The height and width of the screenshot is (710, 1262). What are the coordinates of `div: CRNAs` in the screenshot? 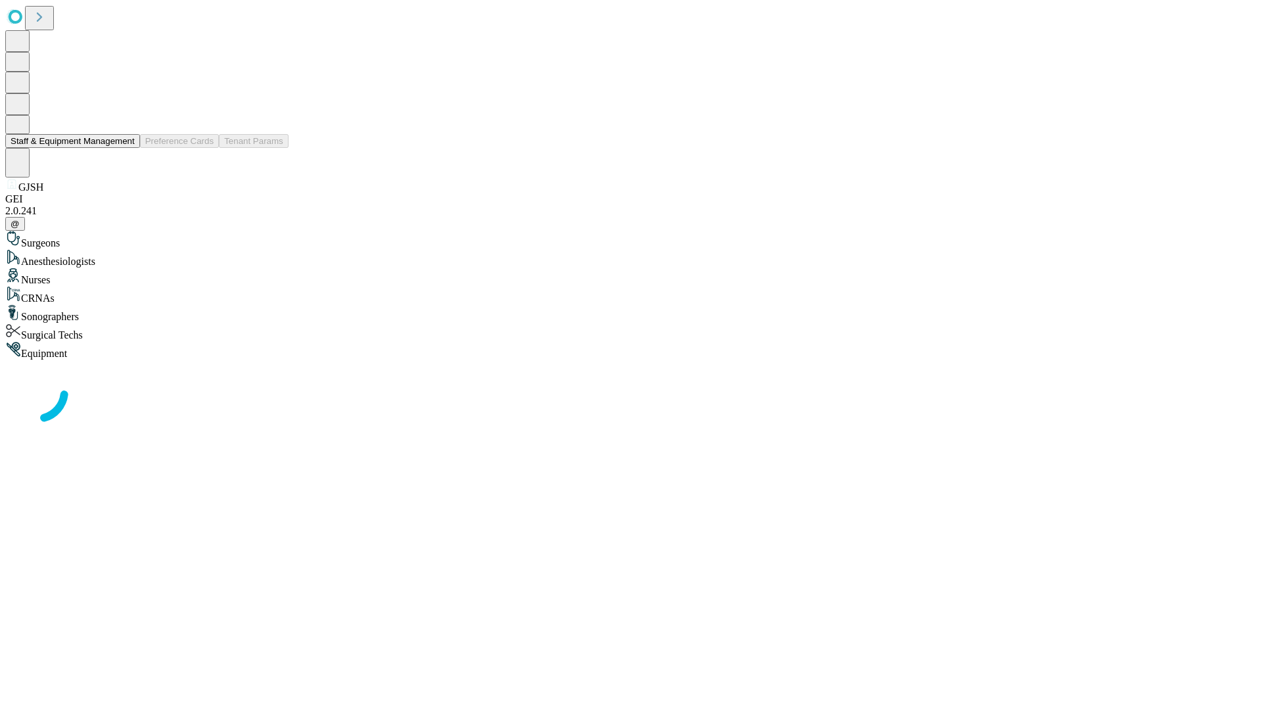 It's located at (631, 295).